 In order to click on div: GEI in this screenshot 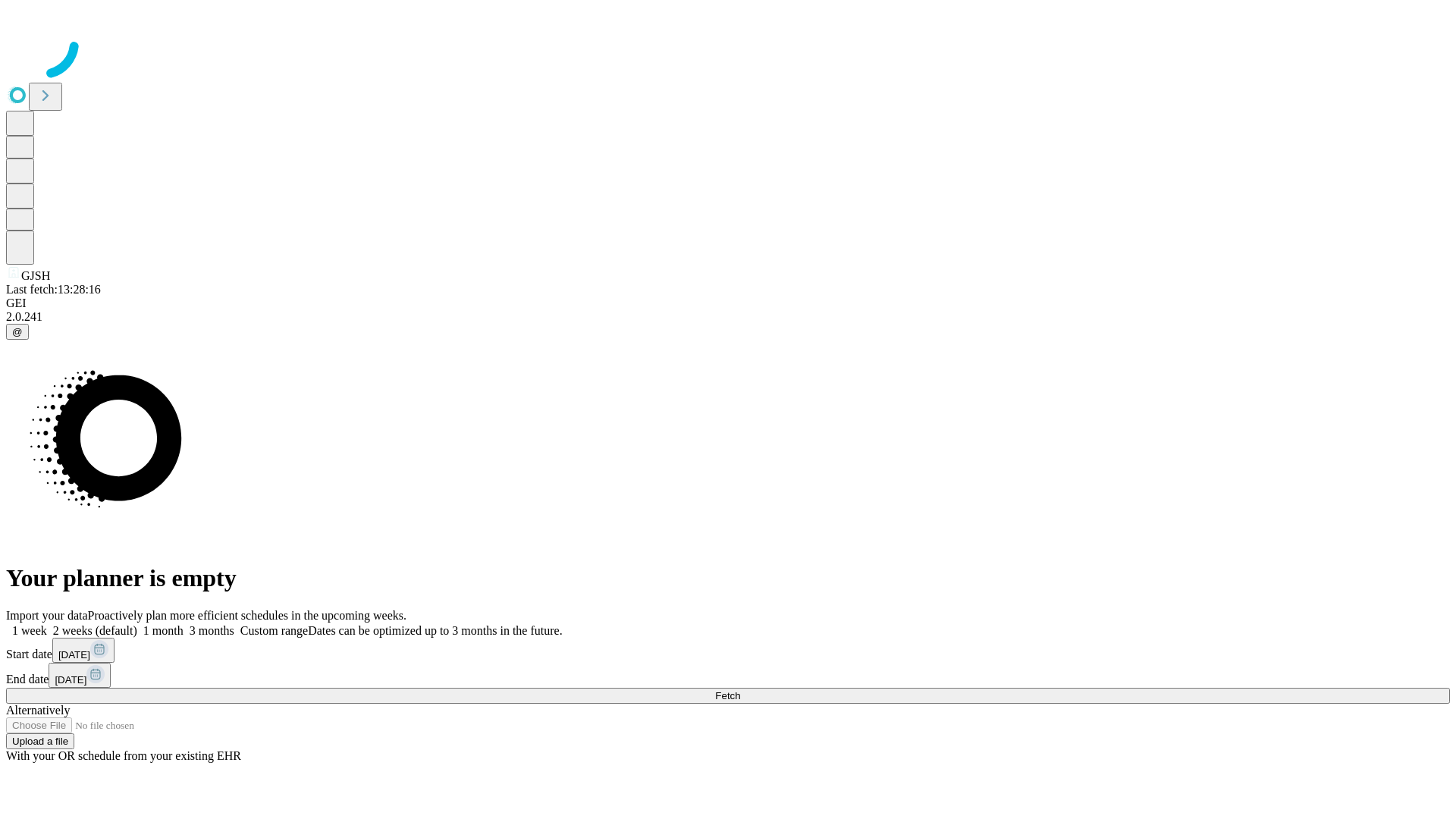, I will do `click(728, 303)`.